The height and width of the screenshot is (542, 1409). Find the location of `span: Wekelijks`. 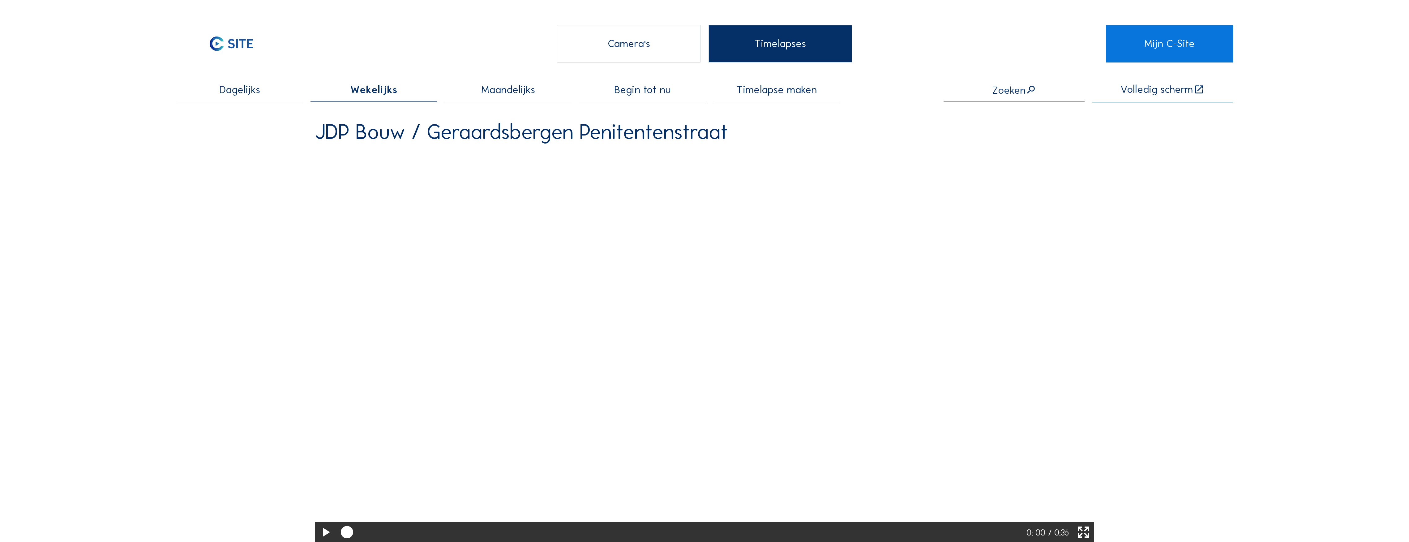

span: Wekelijks is located at coordinates (374, 90).